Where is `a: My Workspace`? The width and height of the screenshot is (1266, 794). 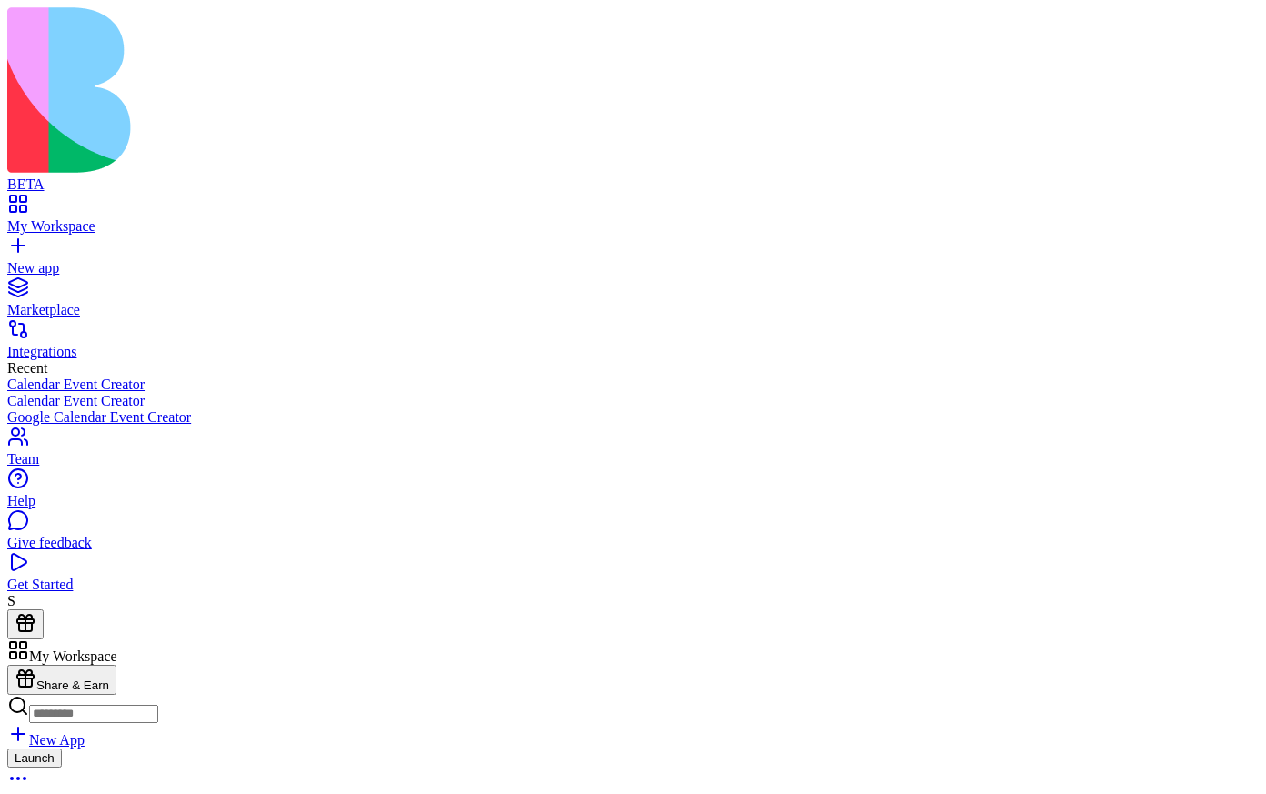
a: My Workspace is located at coordinates (633, 218).